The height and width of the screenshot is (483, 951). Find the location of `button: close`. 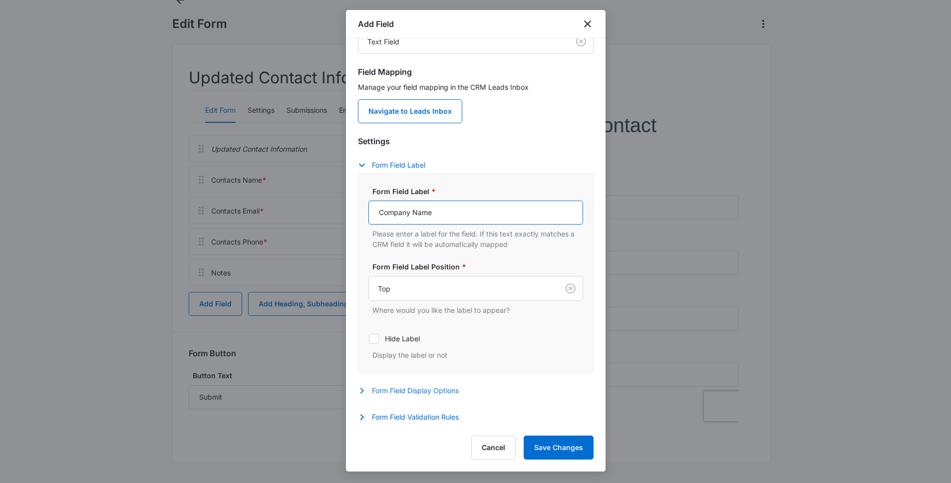

button: close is located at coordinates (588, 24).